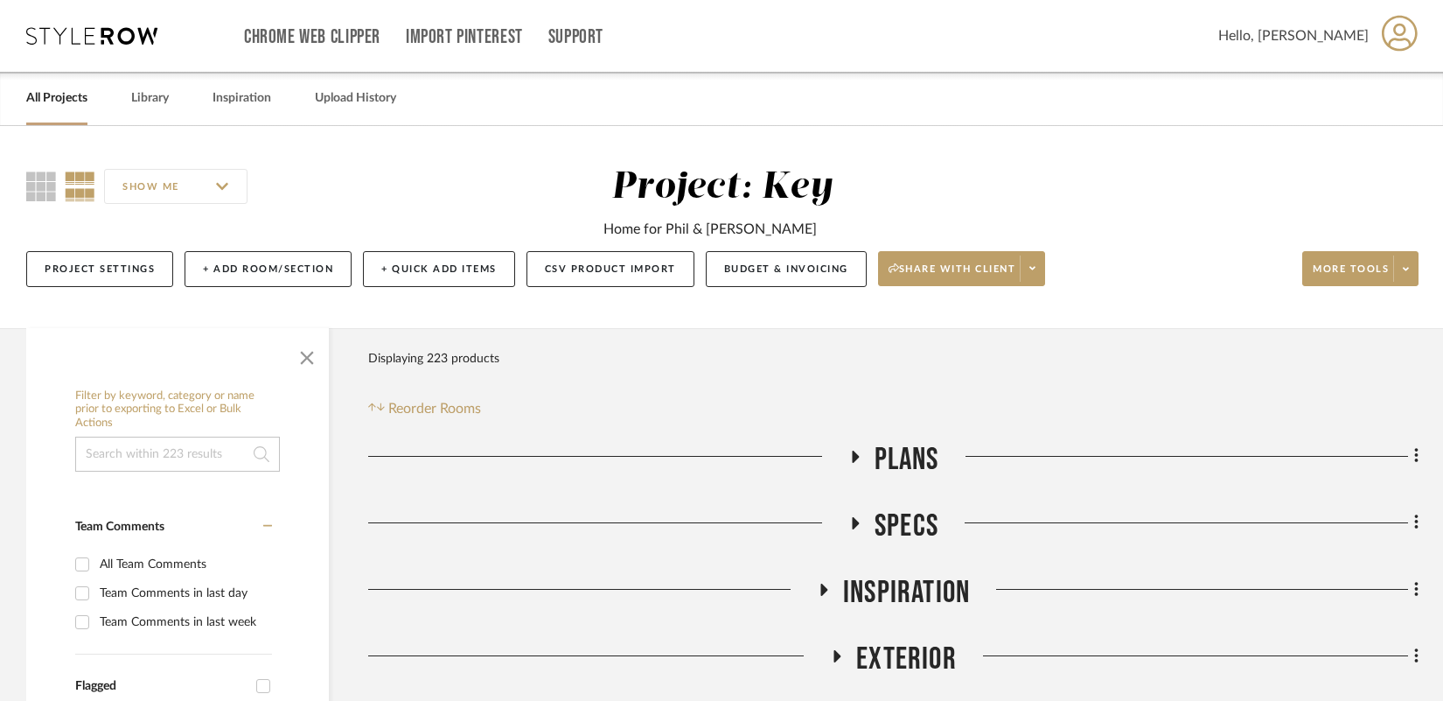  Describe the element at coordinates (178, 409) in the screenshot. I see `h6: Filter by keyword, category or name prior to exporting to Excel or Bulk Actions` at that location.